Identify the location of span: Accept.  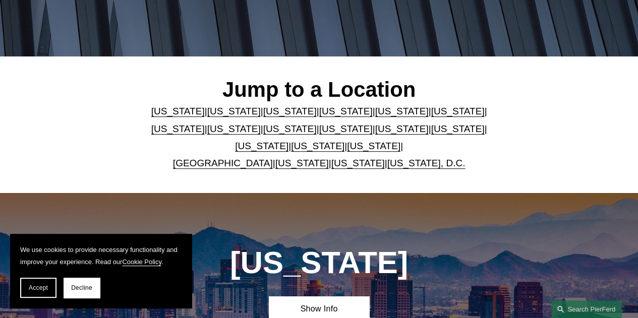
(38, 288).